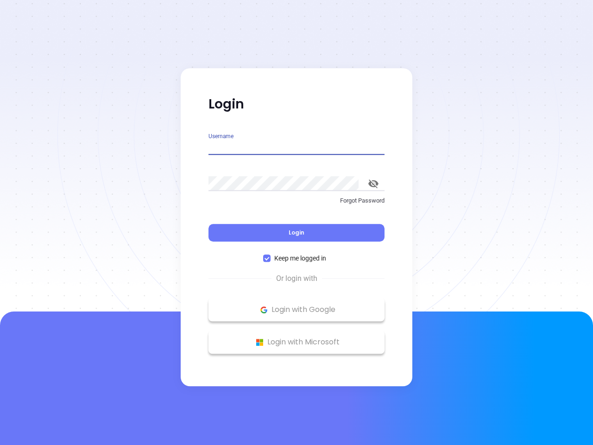 The width and height of the screenshot is (593, 445). What do you see at coordinates (297, 310) in the screenshot?
I see `button: Google Logo Login with Google` at bounding box center [297, 310].